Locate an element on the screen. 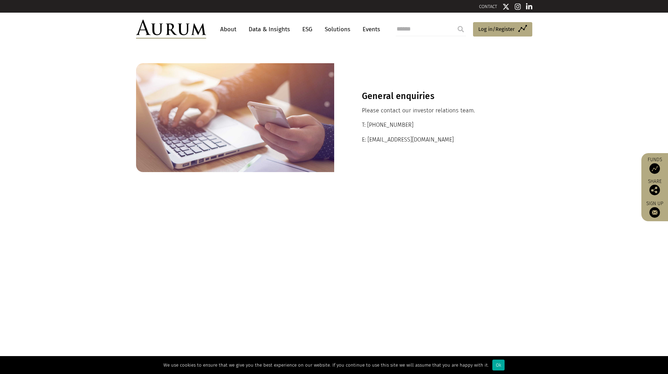 The image size is (668, 374). a: CONTACT is located at coordinates (488, 6).